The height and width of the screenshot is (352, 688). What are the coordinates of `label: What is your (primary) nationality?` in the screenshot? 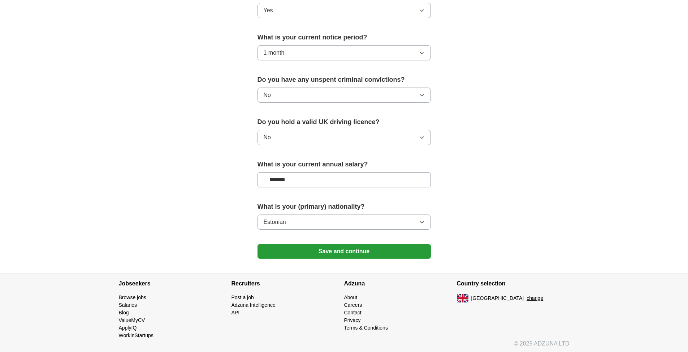 It's located at (344, 206).